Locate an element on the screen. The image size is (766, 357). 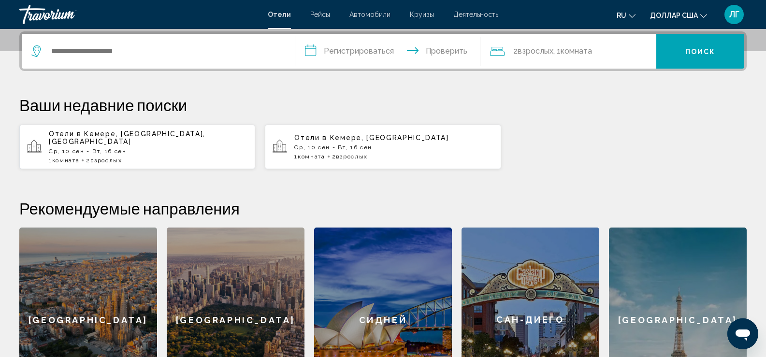
font: Отели is located at coordinates (279, 14).